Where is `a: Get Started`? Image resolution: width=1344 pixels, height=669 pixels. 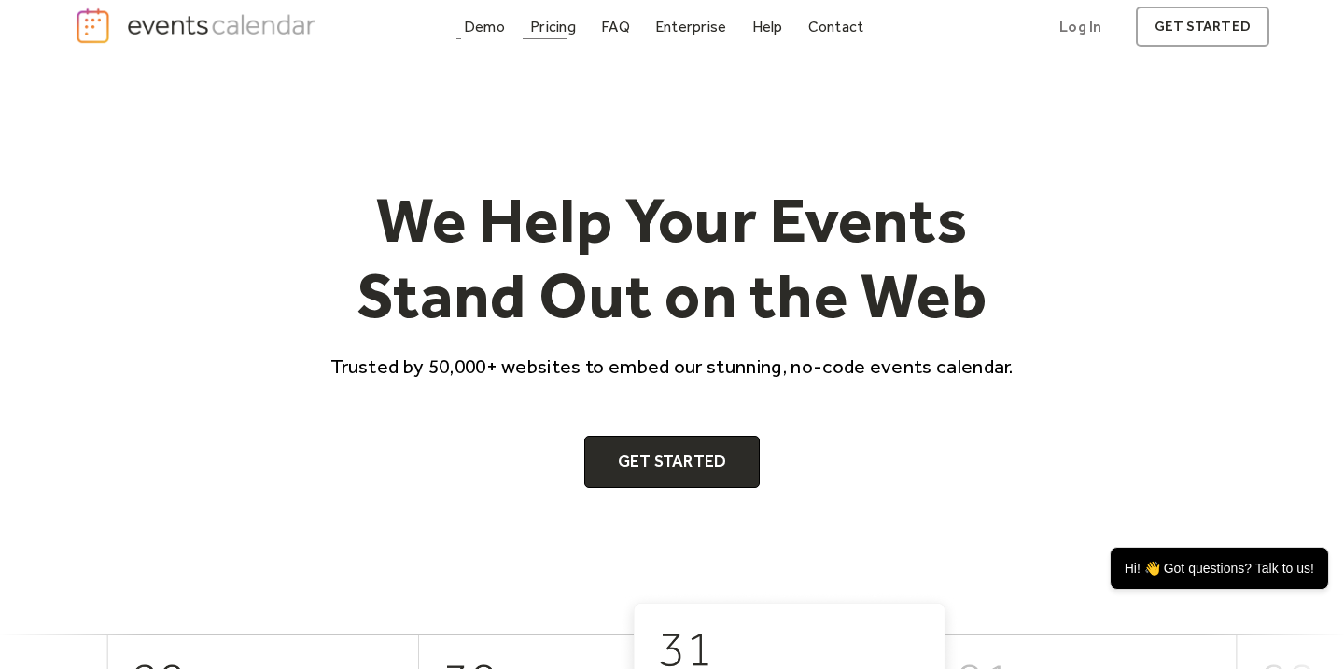
a: Get Started is located at coordinates (672, 462).